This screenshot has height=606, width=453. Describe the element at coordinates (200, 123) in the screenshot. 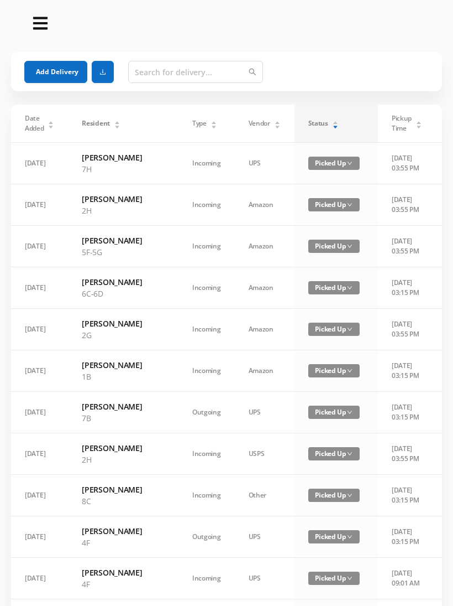

I see `span: Type` at that location.